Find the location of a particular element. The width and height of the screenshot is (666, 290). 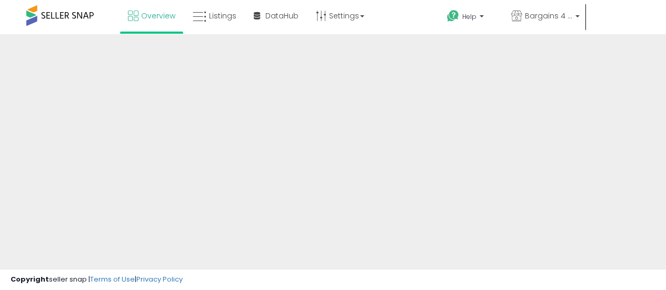

span: Bargains 4 Ever is located at coordinates (549, 16).